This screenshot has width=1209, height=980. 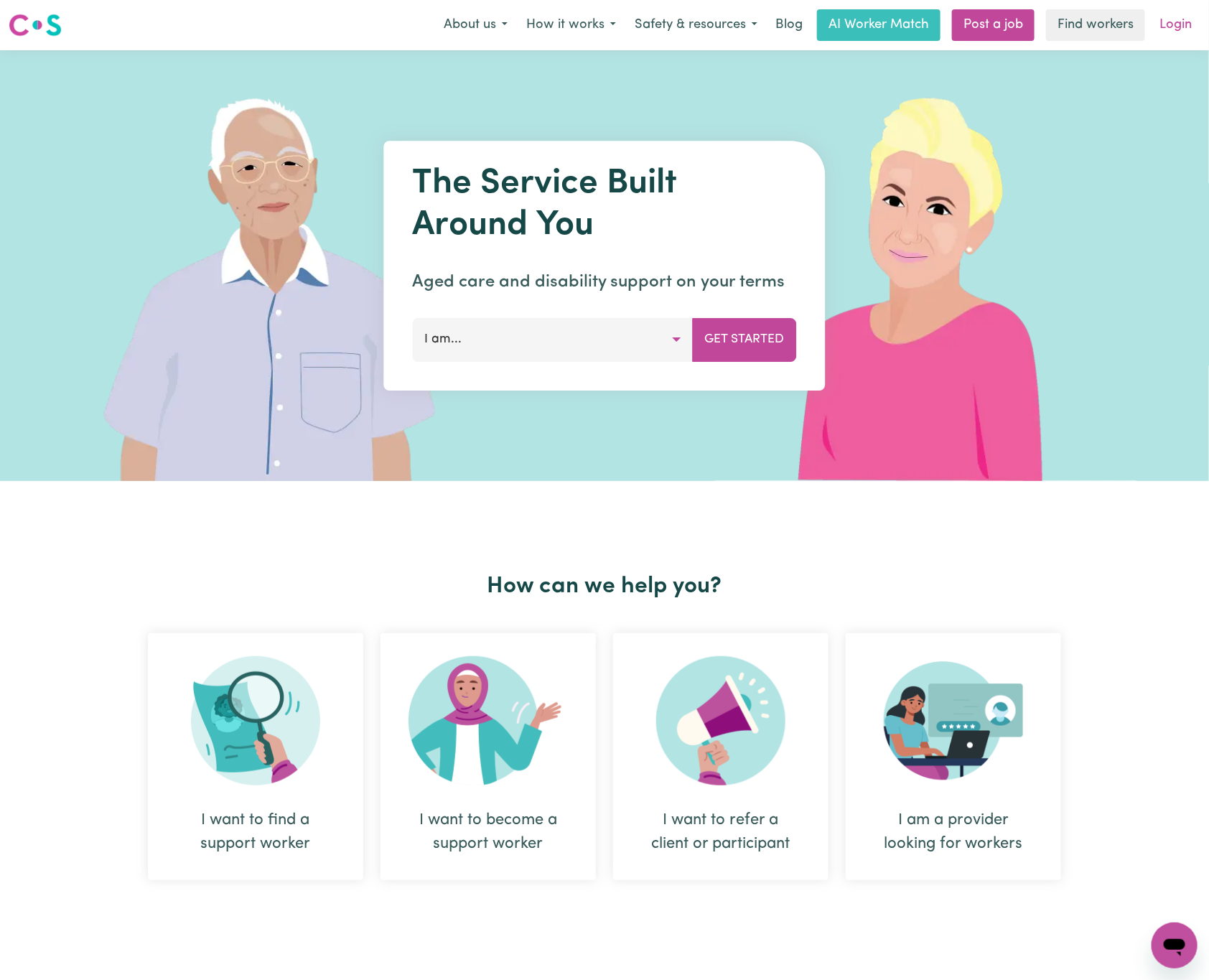 What do you see at coordinates (745, 340) in the screenshot?
I see `button: Get Started` at bounding box center [745, 340].